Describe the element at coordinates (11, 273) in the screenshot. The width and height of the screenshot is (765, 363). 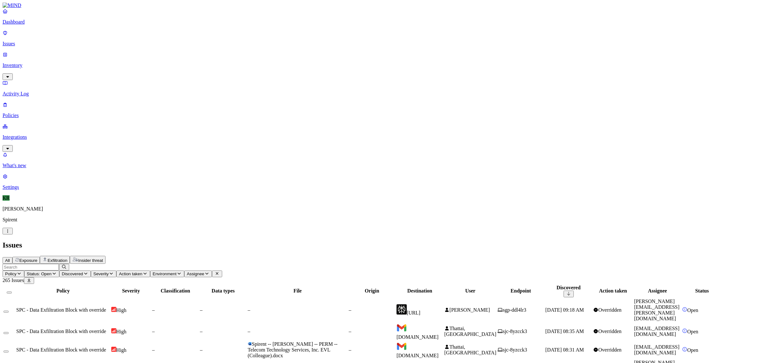
I see `span: Policy` at that location.